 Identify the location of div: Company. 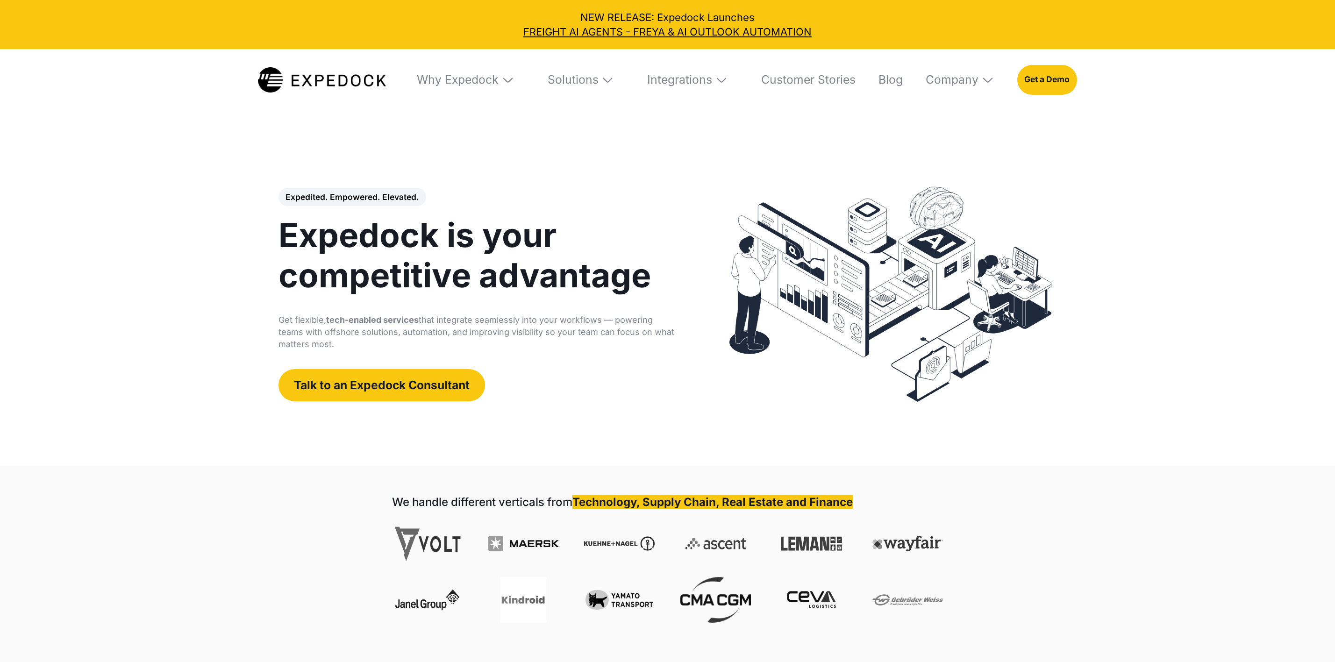
(952, 79).